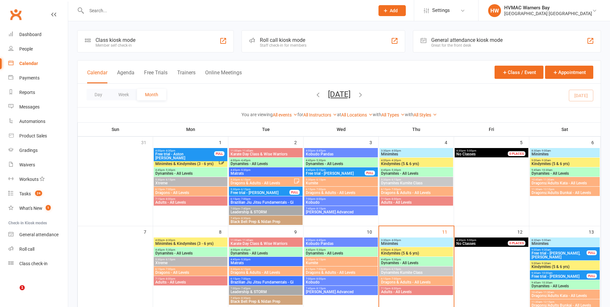  I want to click on span: 9:00am, so click(565, 263).